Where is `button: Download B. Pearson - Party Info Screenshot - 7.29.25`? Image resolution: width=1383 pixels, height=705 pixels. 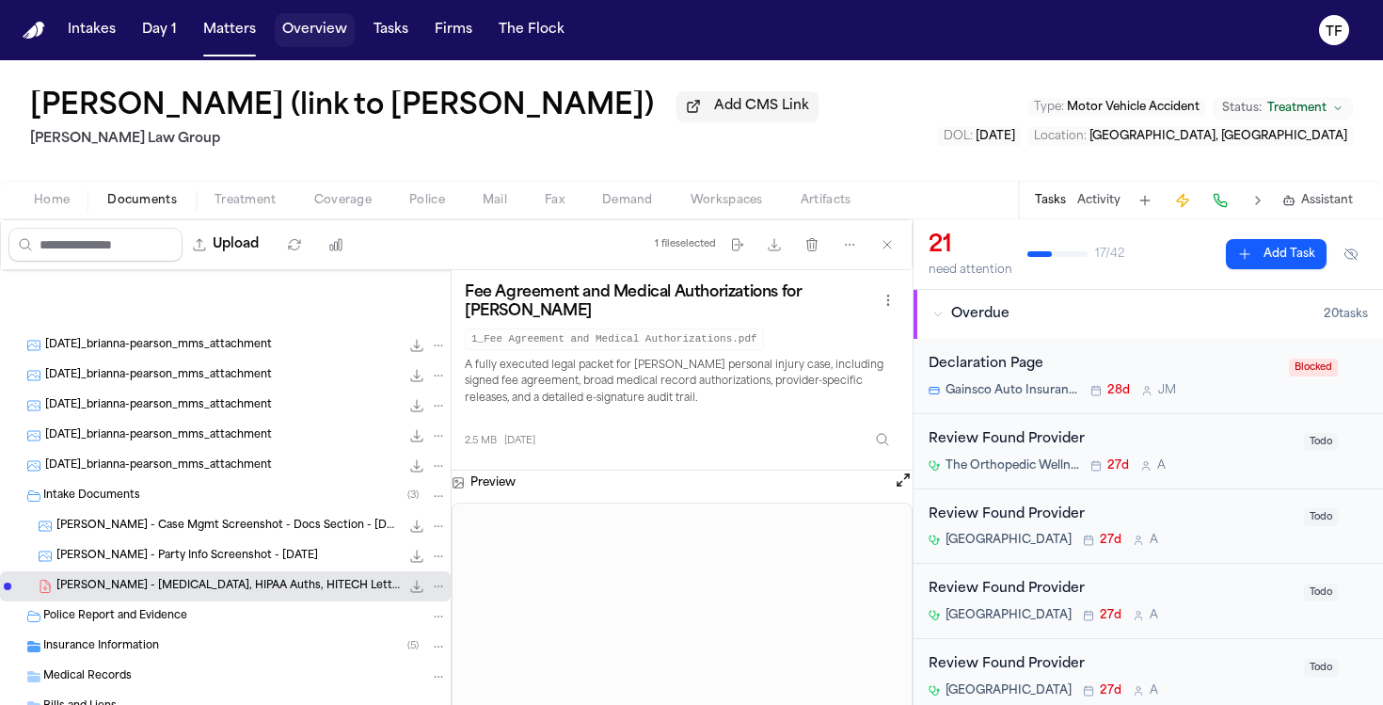
button: Download B. Pearson - Party Info Screenshot - 7.29.25 is located at coordinates (417, 556).